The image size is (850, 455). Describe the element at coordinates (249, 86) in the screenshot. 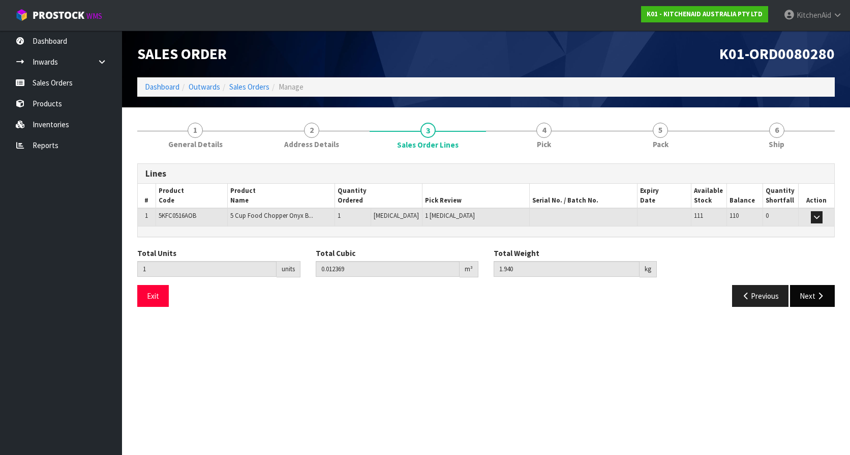

I see `a: Sales Orders` at that location.